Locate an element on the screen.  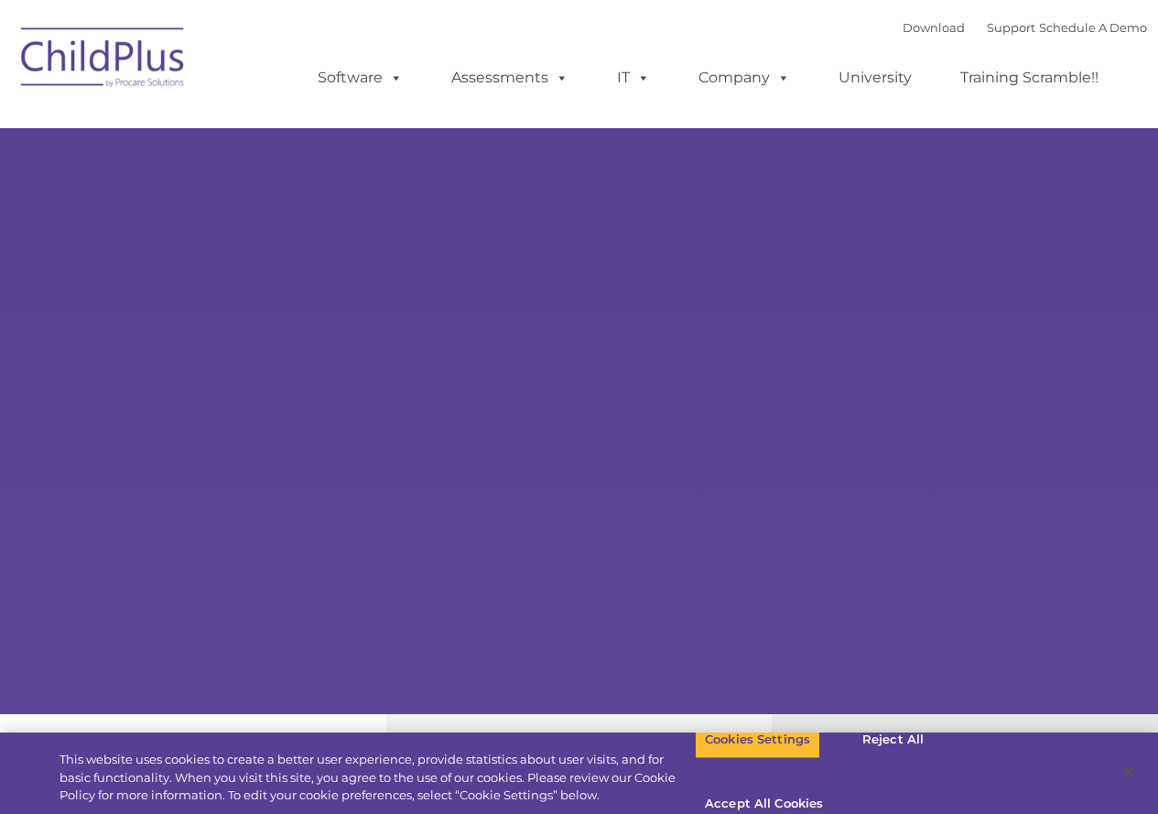
img: ChildPlus by Procare Solutions is located at coordinates (103, 60).